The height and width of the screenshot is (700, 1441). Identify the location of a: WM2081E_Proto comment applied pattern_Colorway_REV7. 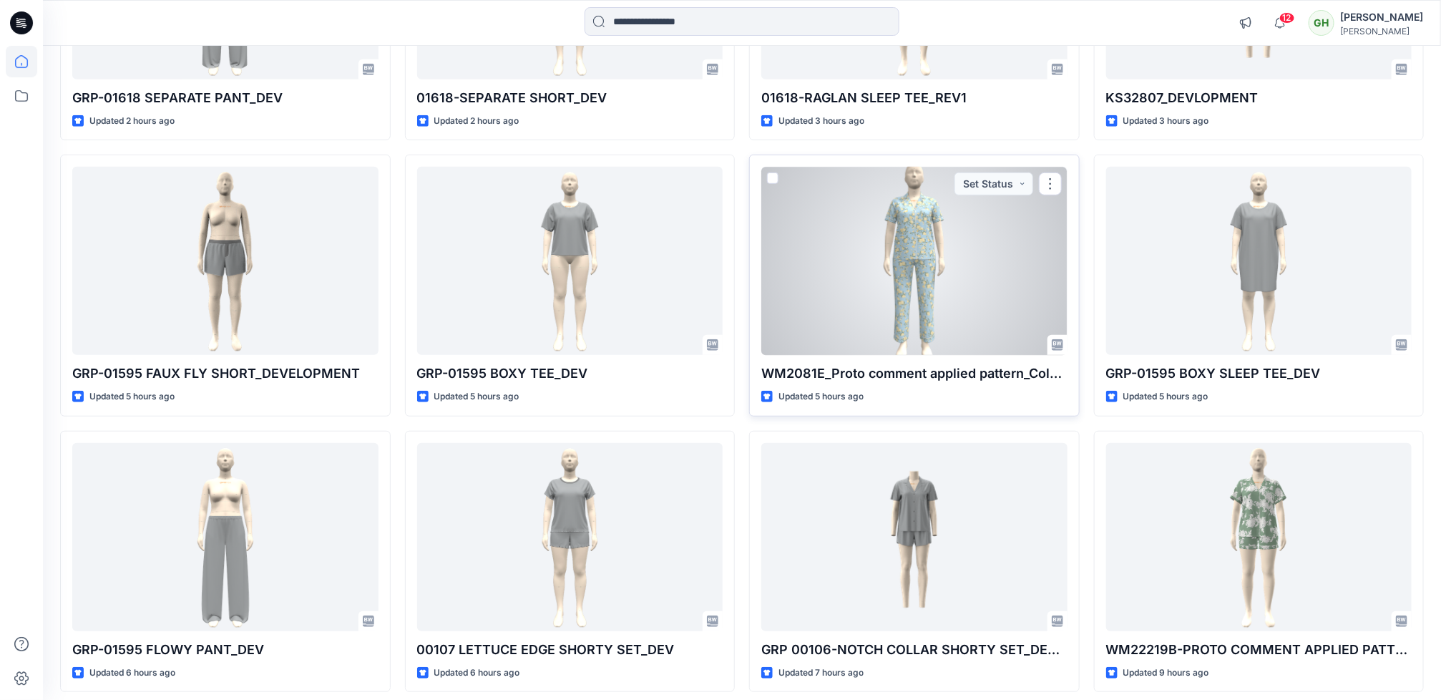
(914, 260).